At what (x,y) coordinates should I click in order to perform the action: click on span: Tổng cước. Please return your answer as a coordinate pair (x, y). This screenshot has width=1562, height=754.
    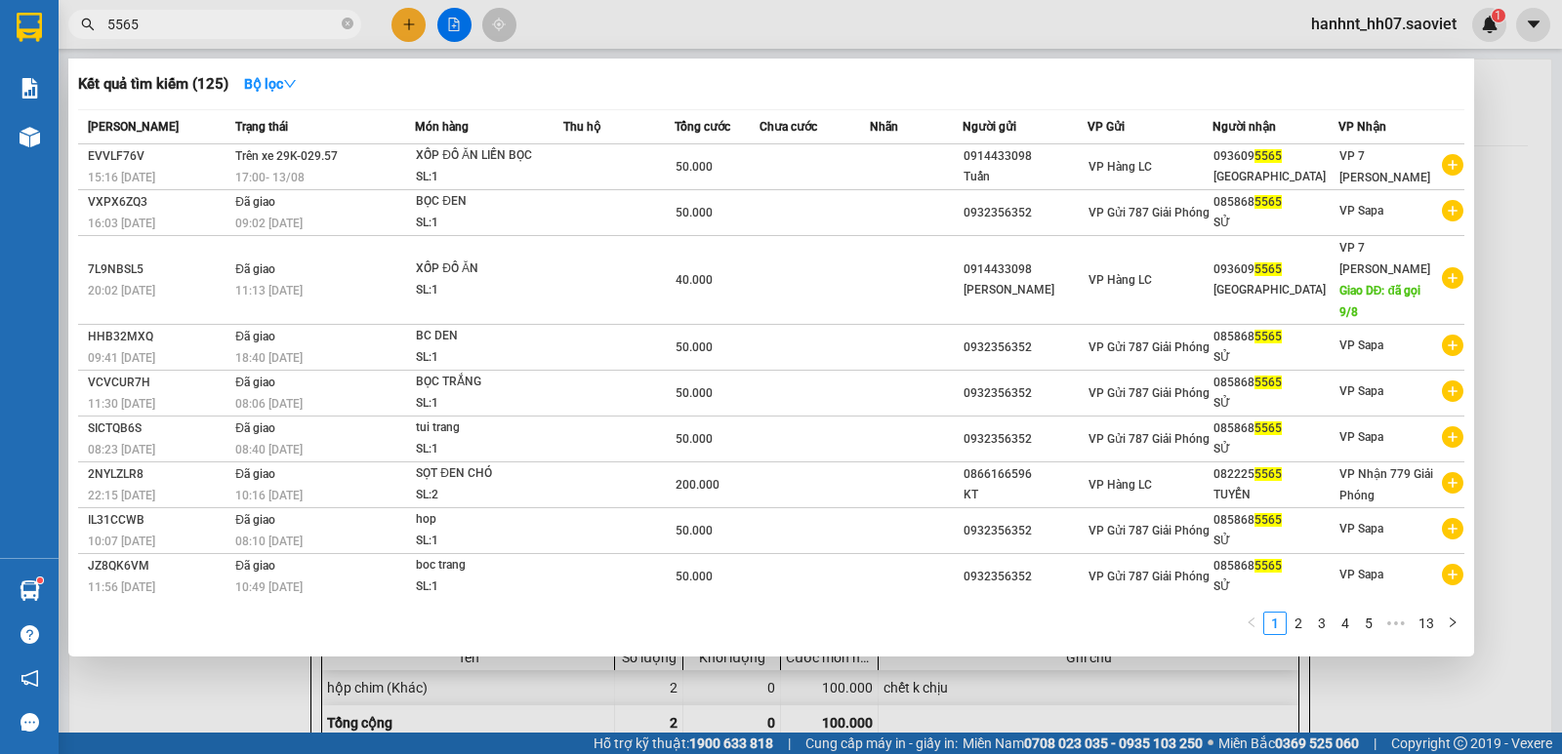
    Looking at the image, I should click on (702, 127).